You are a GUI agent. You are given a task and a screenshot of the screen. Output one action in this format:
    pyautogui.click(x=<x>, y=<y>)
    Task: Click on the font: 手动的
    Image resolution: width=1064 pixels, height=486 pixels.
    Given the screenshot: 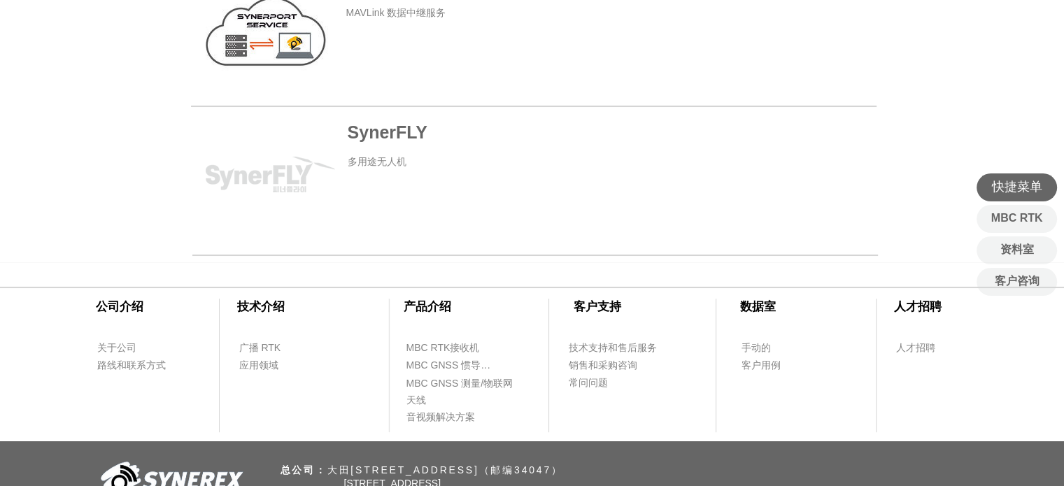 What is the action you would take?
    pyautogui.click(x=756, y=348)
    